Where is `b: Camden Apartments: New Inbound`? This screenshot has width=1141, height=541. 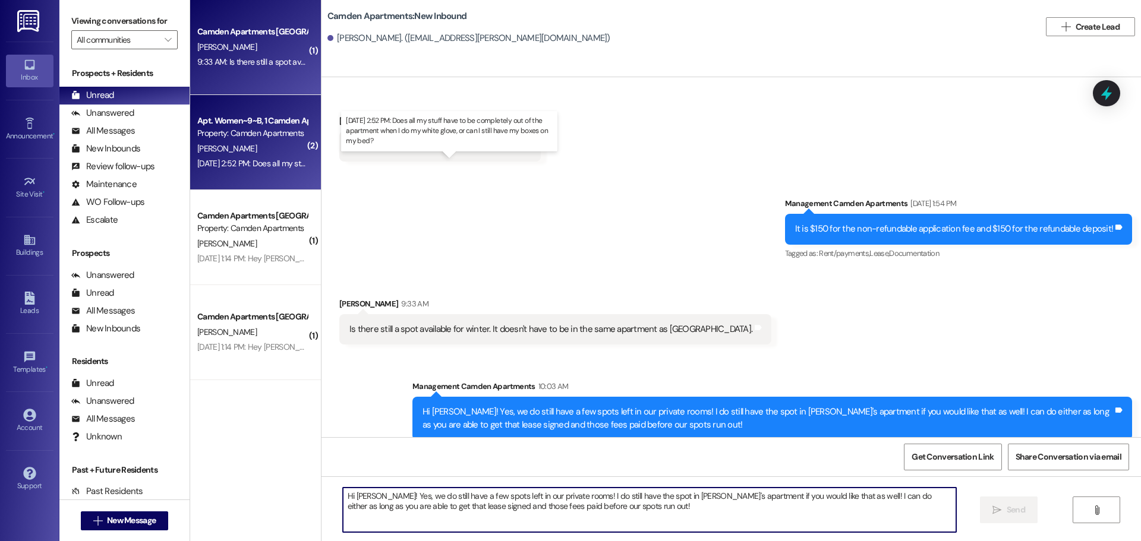
b: Camden Apartments: New Inbound is located at coordinates (397, 16).